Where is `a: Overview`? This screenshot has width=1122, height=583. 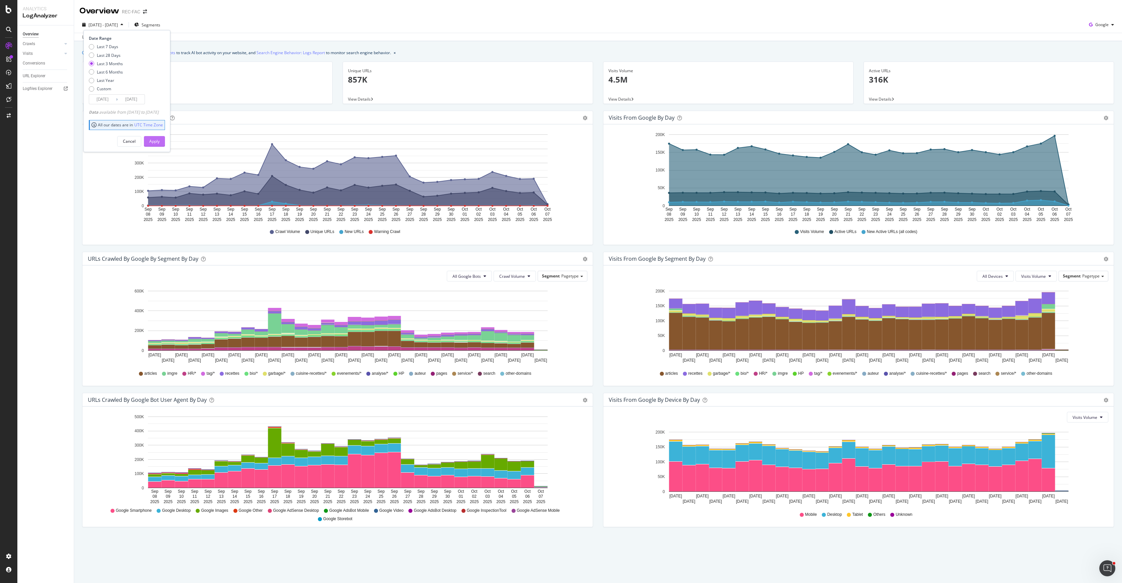 a: Overview is located at coordinates (46, 34).